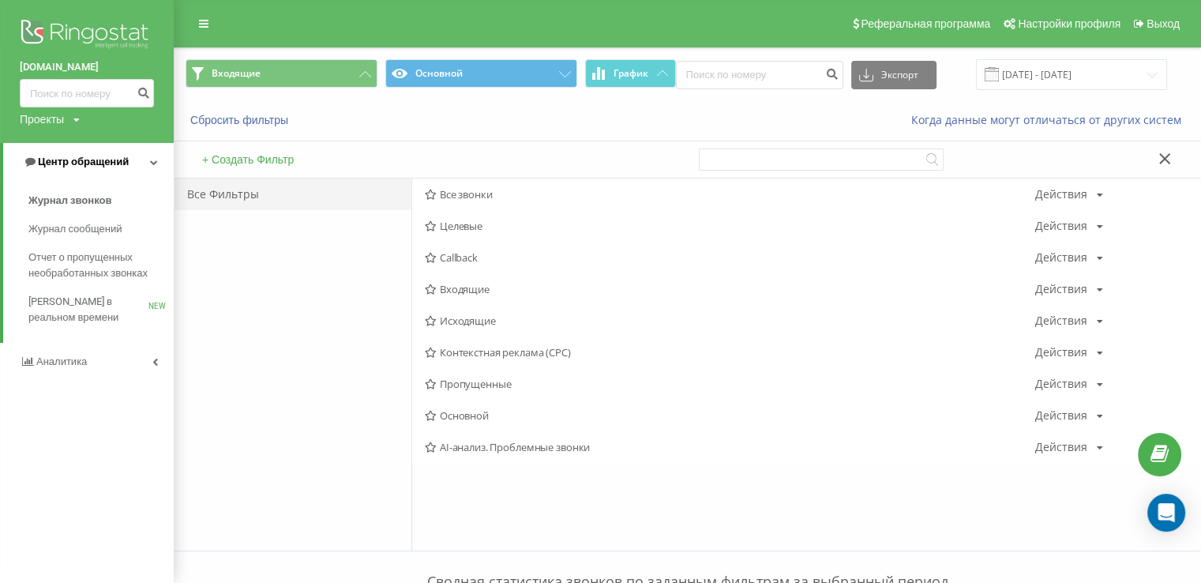 The image size is (1201, 583). What do you see at coordinates (729, 384) in the screenshot?
I see `span: Пропущенные` at bounding box center [729, 384].